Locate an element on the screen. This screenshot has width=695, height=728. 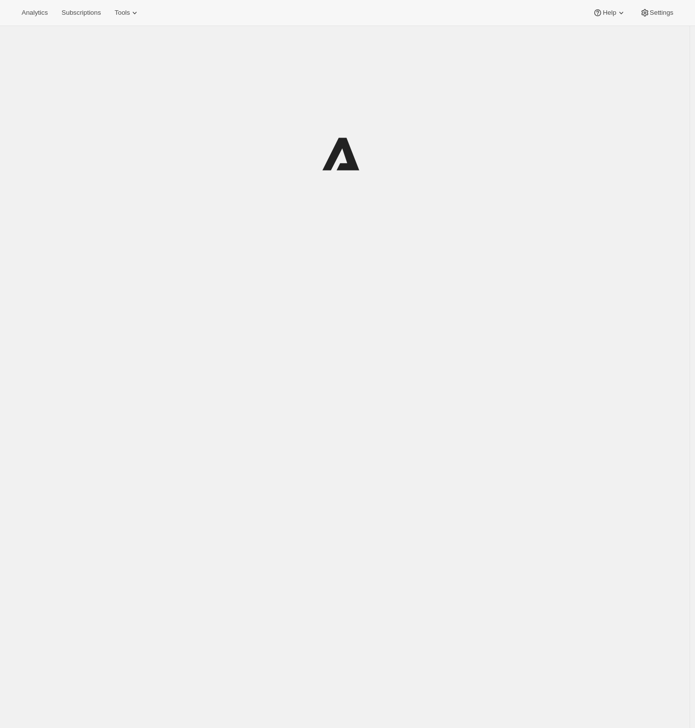
span: Help is located at coordinates (609, 13).